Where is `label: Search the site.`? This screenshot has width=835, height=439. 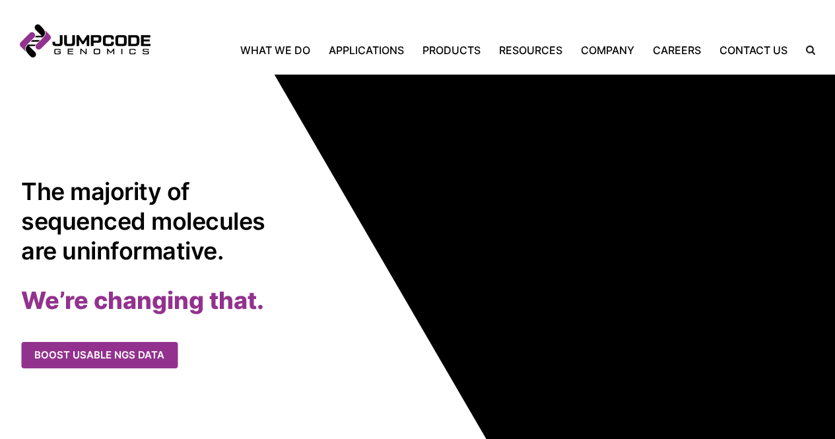 label: Search the site. is located at coordinates (806, 50).